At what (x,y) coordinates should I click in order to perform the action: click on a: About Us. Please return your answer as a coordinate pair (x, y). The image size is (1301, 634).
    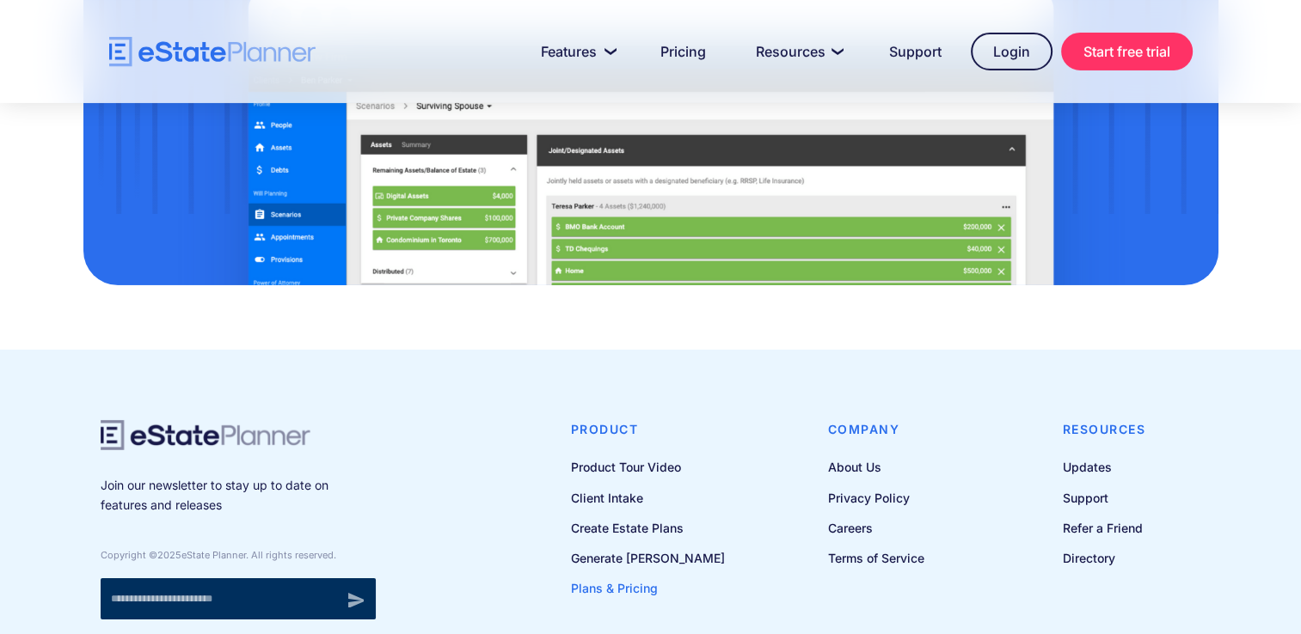
    Looking at the image, I should click on (876, 467).